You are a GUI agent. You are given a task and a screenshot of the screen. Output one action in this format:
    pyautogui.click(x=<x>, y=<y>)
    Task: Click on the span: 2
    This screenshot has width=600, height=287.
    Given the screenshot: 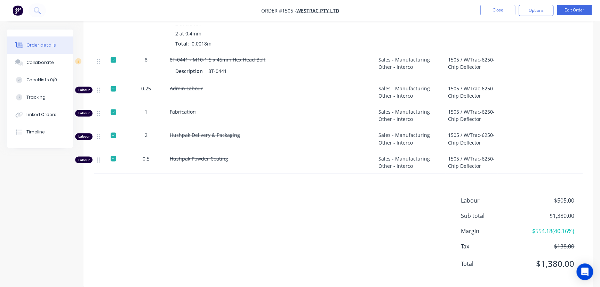 What is the action you would take?
    pyautogui.click(x=146, y=135)
    